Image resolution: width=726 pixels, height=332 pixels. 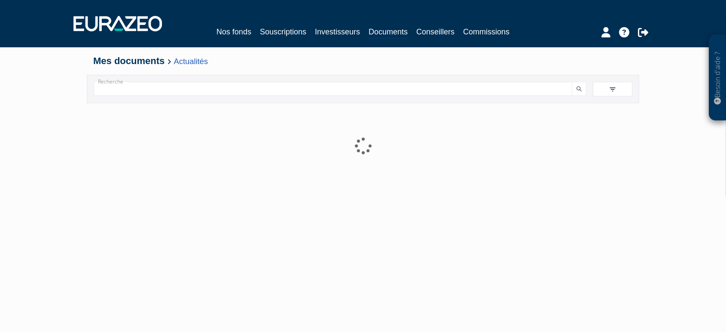 What do you see at coordinates (718, 78) in the screenshot?
I see `p: Besoin d'aide ?` at bounding box center [718, 78].